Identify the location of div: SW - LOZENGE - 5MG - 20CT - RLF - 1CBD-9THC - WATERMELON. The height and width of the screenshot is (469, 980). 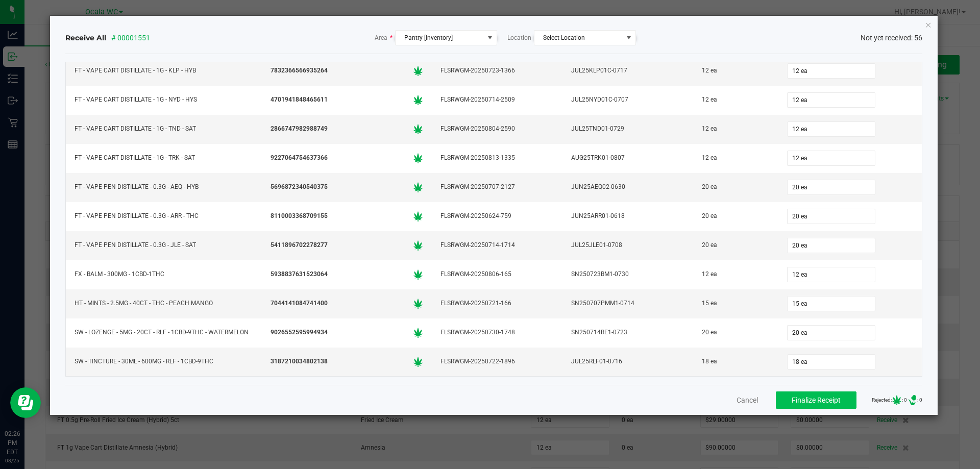
(164, 332).